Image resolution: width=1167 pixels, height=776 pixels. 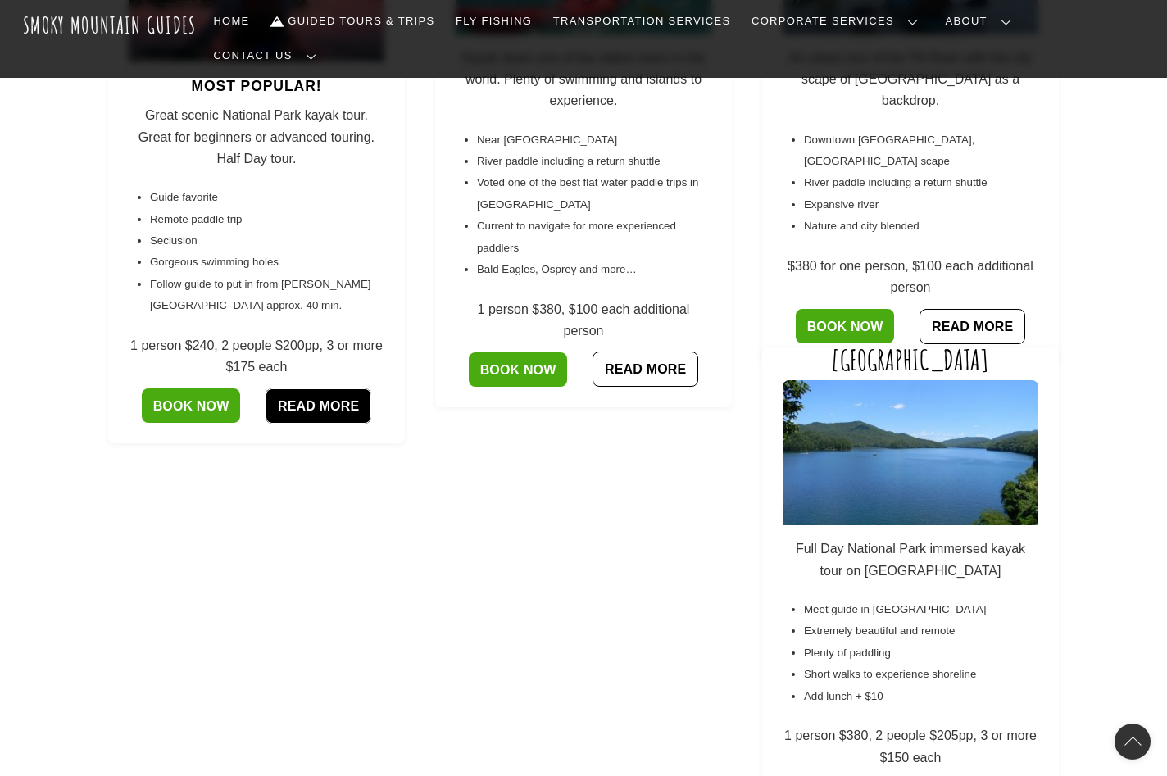 What do you see at coordinates (110, 25) in the screenshot?
I see `a: Smoky Mountain Guides` at bounding box center [110, 25].